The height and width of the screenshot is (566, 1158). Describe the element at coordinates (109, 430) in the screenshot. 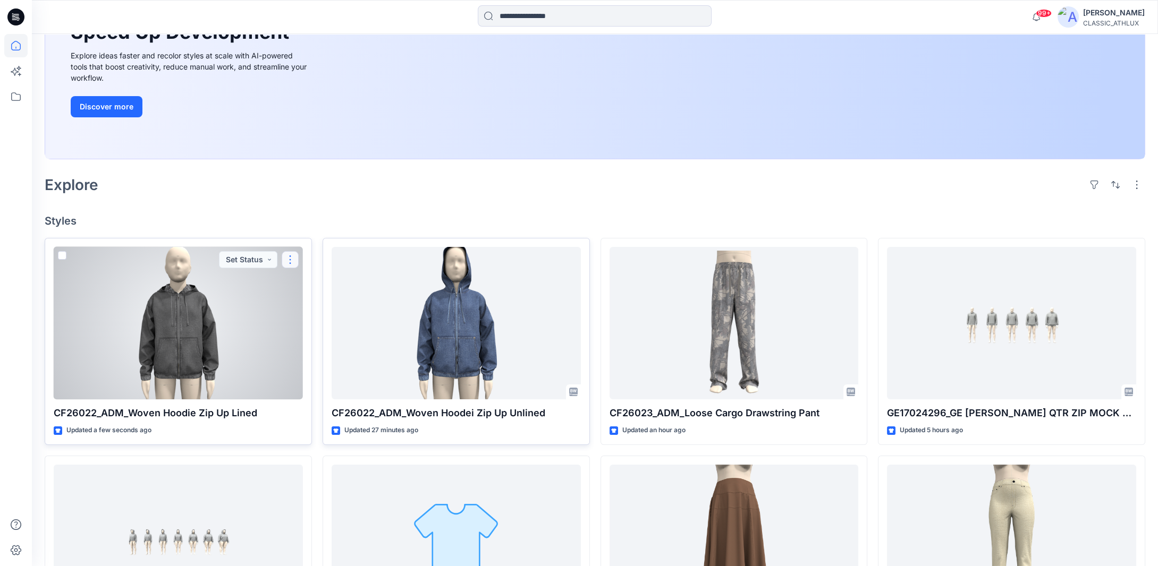

I see `p: Updated a few seconds ago` at that location.